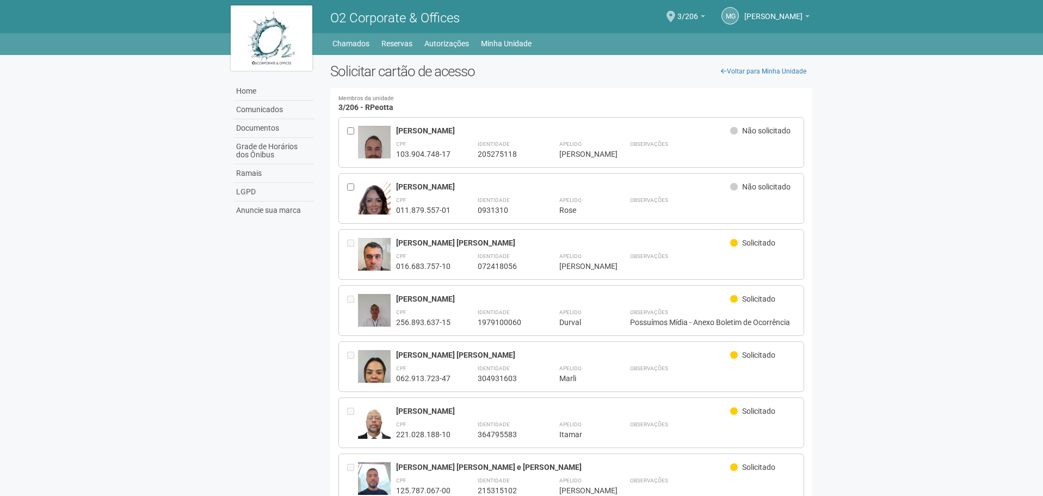  I want to click on a: Grade de Horários dos Ônibus, so click(274, 151).